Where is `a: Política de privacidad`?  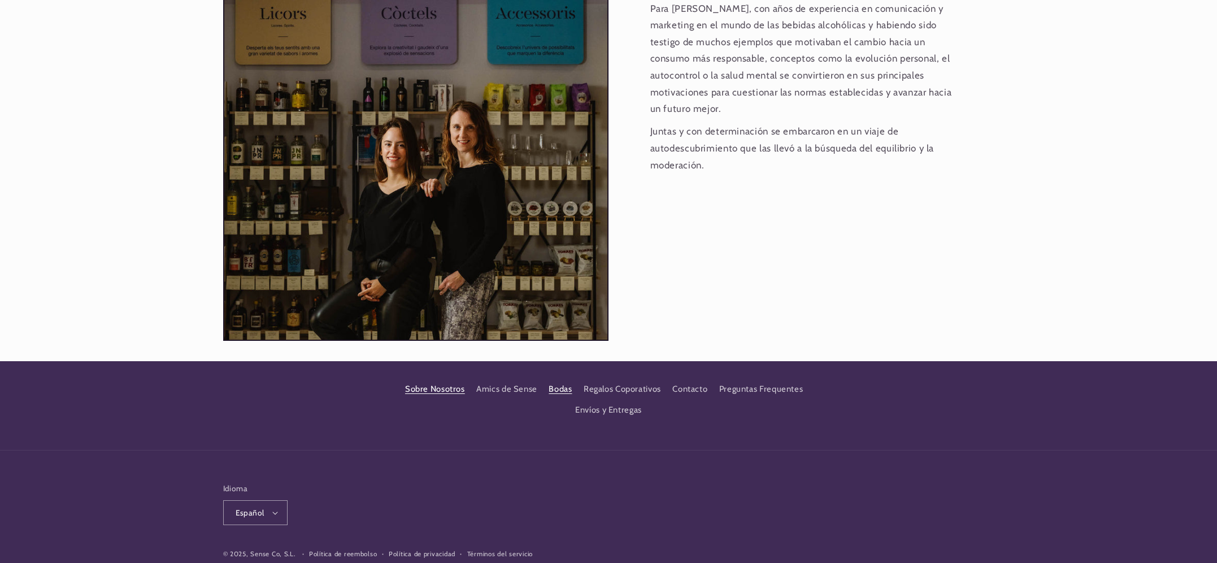 a: Política de privacidad is located at coordinates (422, 554).